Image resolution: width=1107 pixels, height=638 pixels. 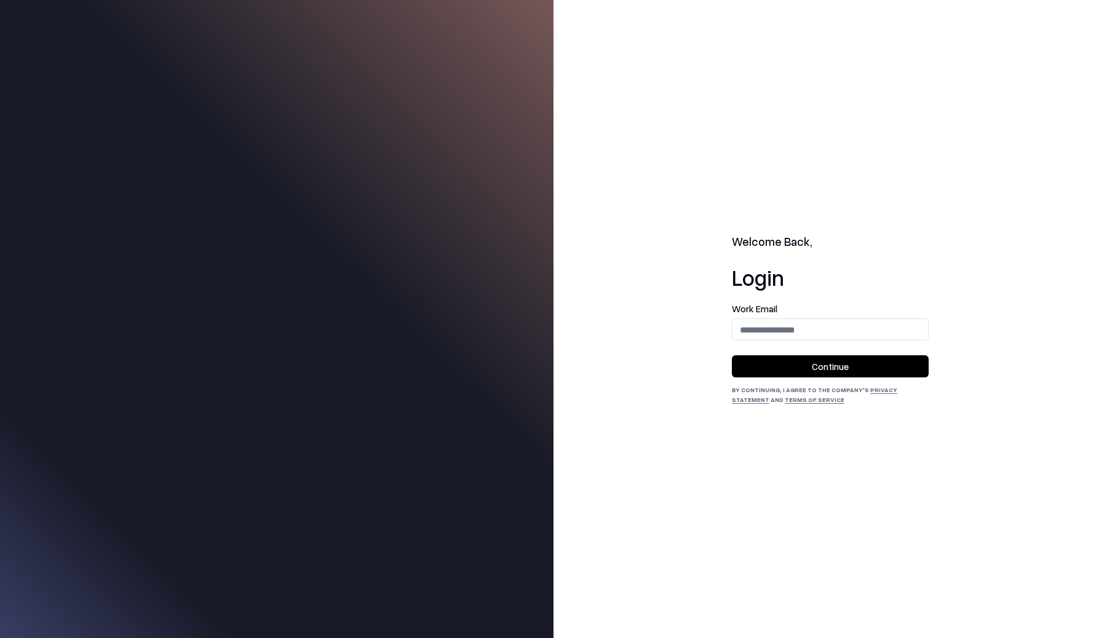 I want to click on label: Work Email, so click(x=830, y=309).